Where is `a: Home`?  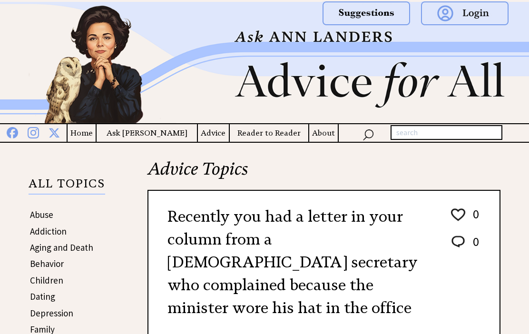
a: Home is located at coordinates (81, 133).